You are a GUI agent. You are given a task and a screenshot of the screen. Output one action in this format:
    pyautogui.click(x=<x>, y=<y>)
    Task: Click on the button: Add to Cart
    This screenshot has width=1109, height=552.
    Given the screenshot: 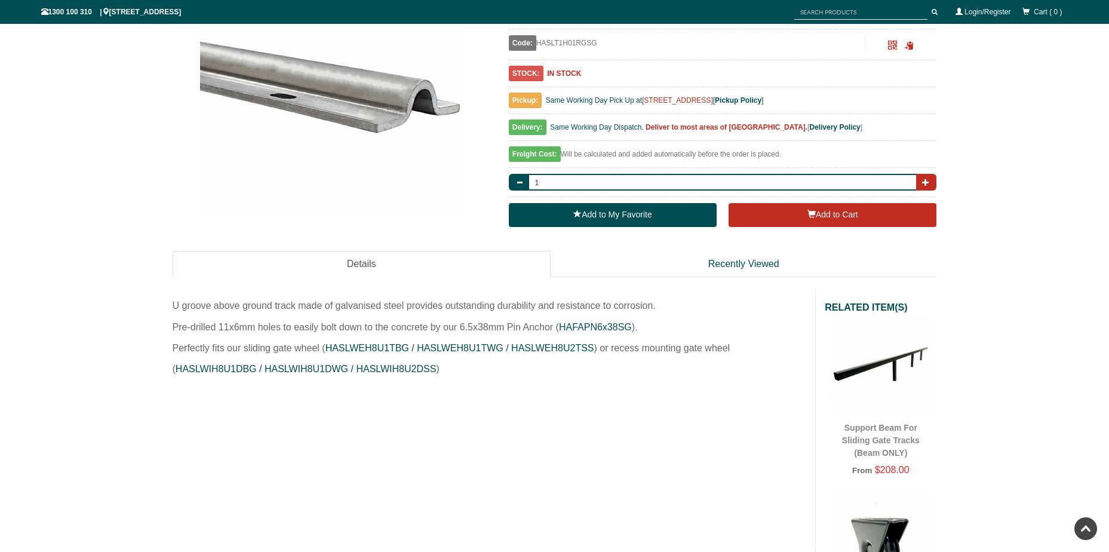 What is the action you would take?
    pyautogui.click(x=832, y=215)
    